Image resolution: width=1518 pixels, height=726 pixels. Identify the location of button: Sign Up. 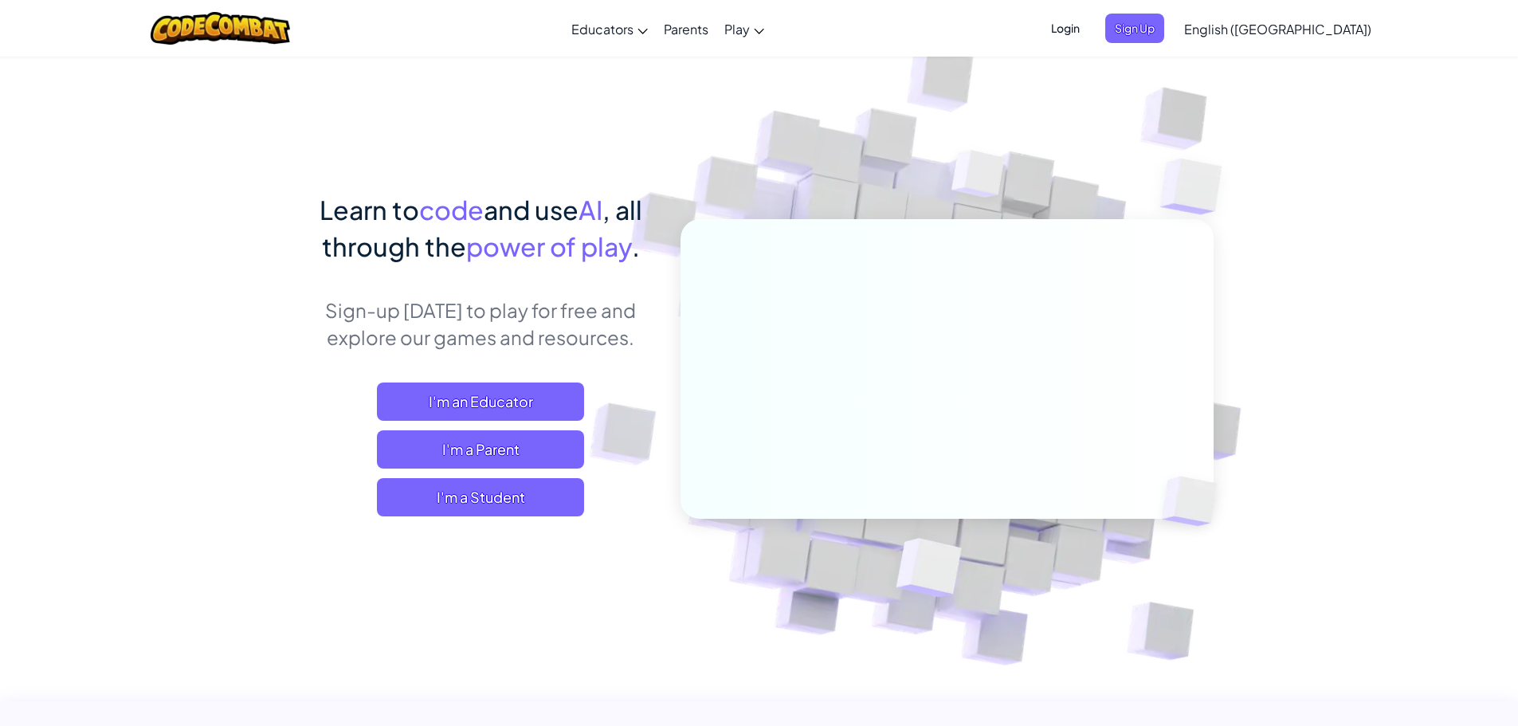
(1135, 28).